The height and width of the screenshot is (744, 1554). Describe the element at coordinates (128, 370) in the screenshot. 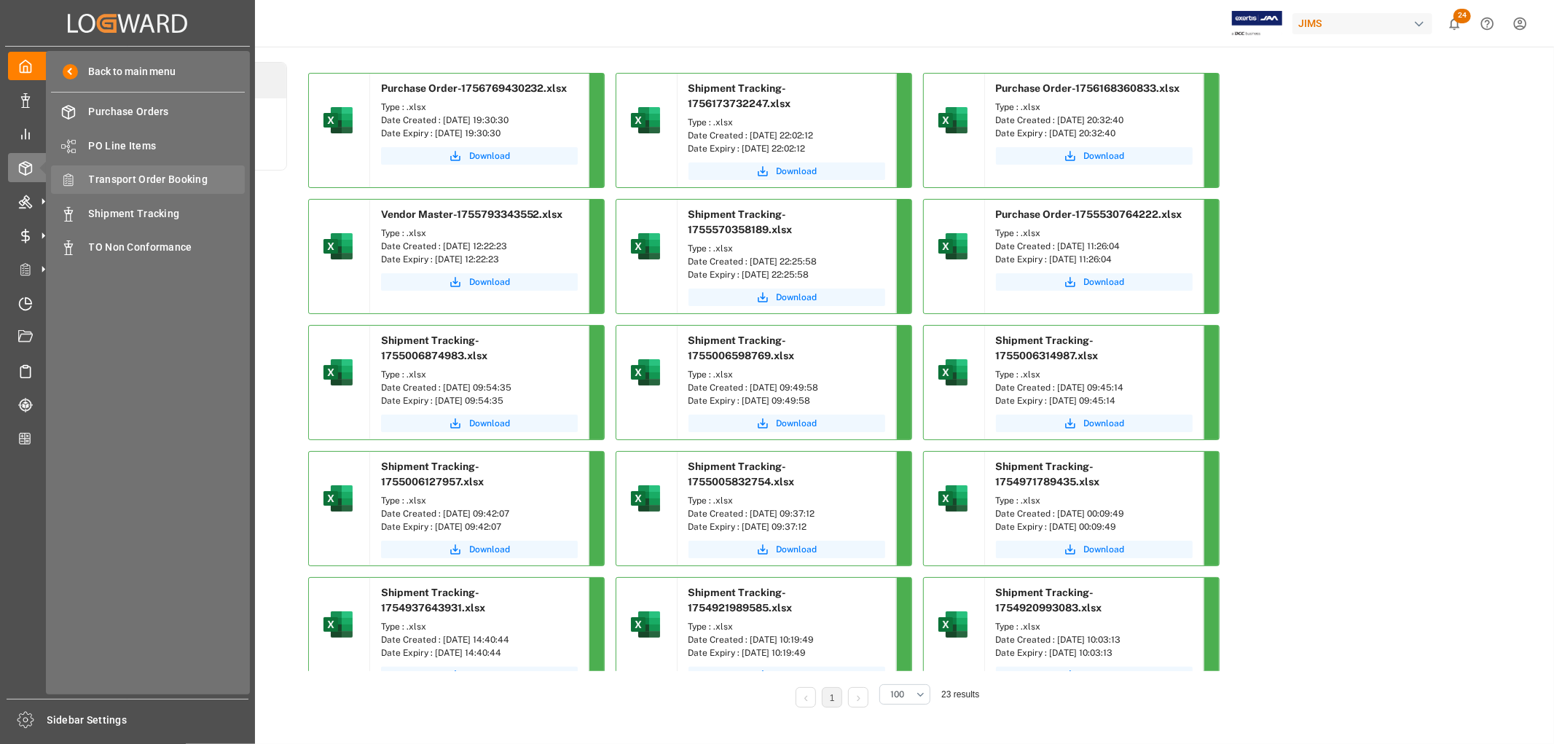

I see `a: Sailing Schedules` at that location.